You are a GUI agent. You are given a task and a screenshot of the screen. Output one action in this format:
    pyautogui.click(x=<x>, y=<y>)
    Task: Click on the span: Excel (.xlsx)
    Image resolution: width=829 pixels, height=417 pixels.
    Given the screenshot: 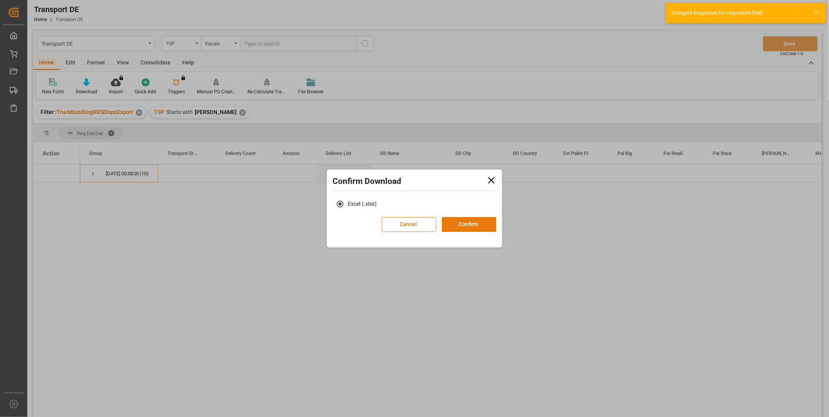 What is the action you would take?
    pyautogui.click(x=362, y=204)
    